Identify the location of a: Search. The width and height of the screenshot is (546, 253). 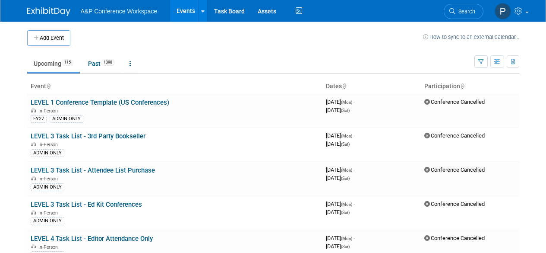
(464, 11).